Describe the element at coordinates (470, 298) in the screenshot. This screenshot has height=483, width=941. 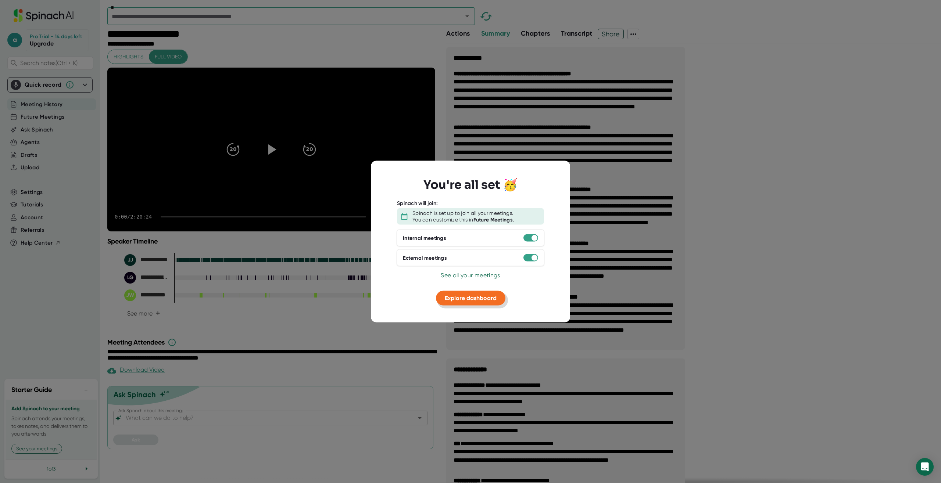
I see `button: Explore dashboard` at that location.